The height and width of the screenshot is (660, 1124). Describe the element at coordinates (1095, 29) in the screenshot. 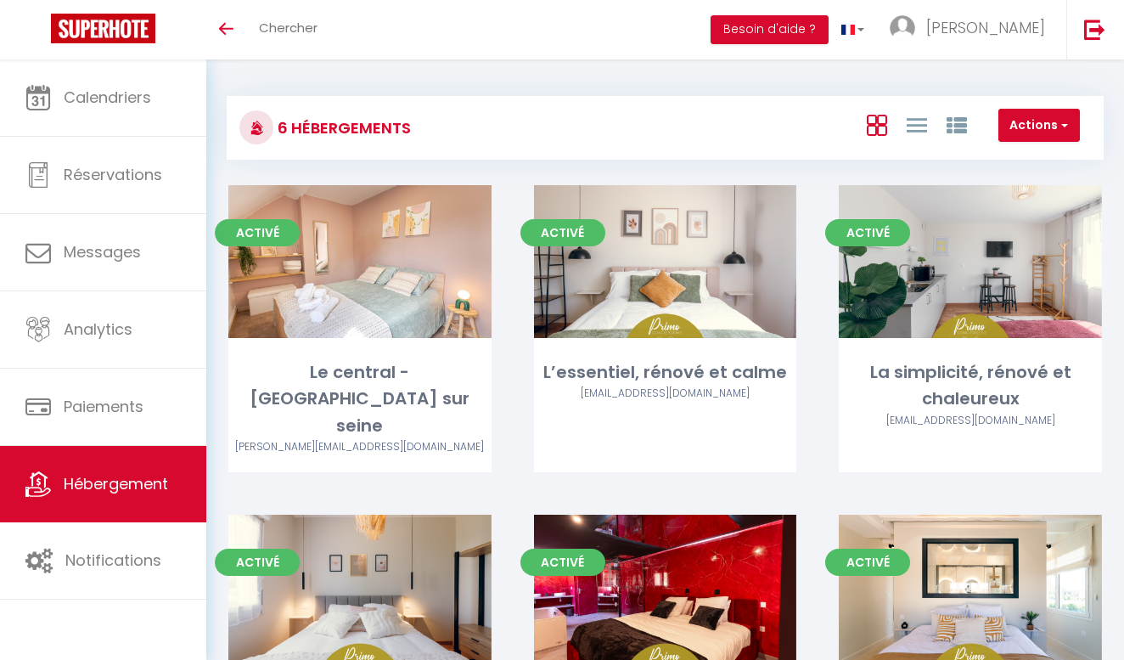

I see `img: logout` at that location.